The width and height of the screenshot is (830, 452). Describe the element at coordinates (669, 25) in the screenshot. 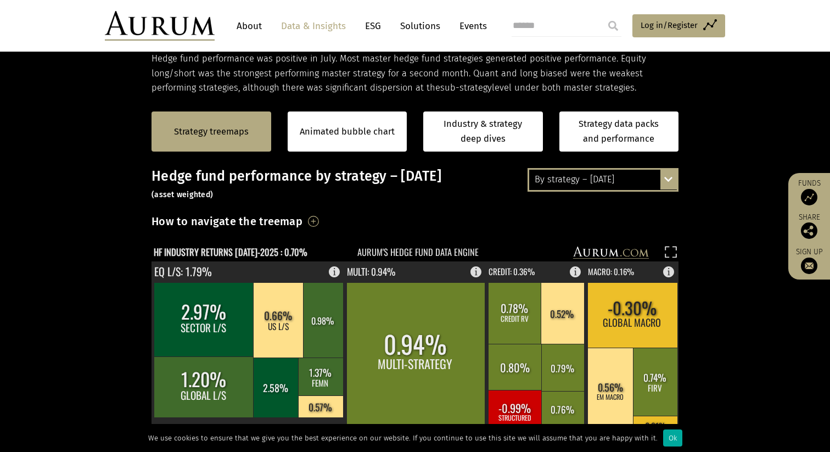

I see `span: Log in/Register` at that location.